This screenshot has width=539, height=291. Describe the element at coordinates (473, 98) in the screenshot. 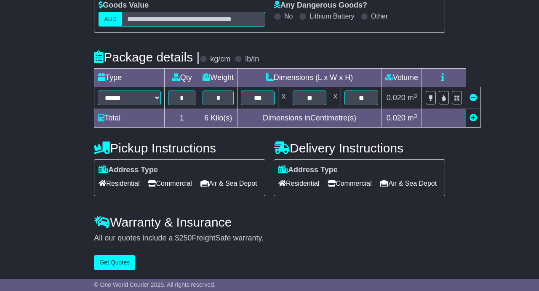

I see `a: Remove this item` at that location.